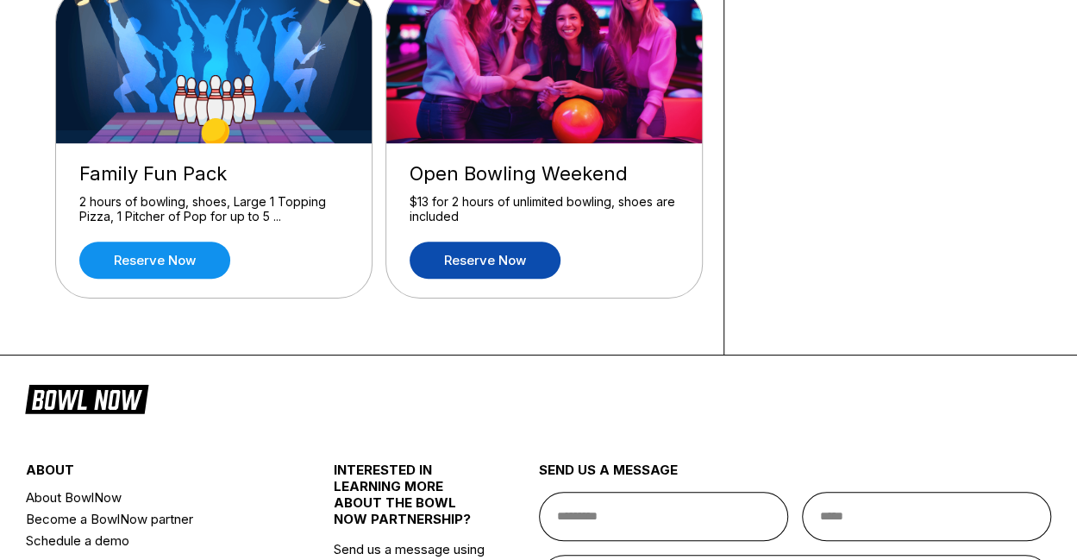 The height and width of the screenshot is (560, 1077). Describe the element at coordinates (153, 540) in the screenshot. I see `a: Schedule a demo` at that location.